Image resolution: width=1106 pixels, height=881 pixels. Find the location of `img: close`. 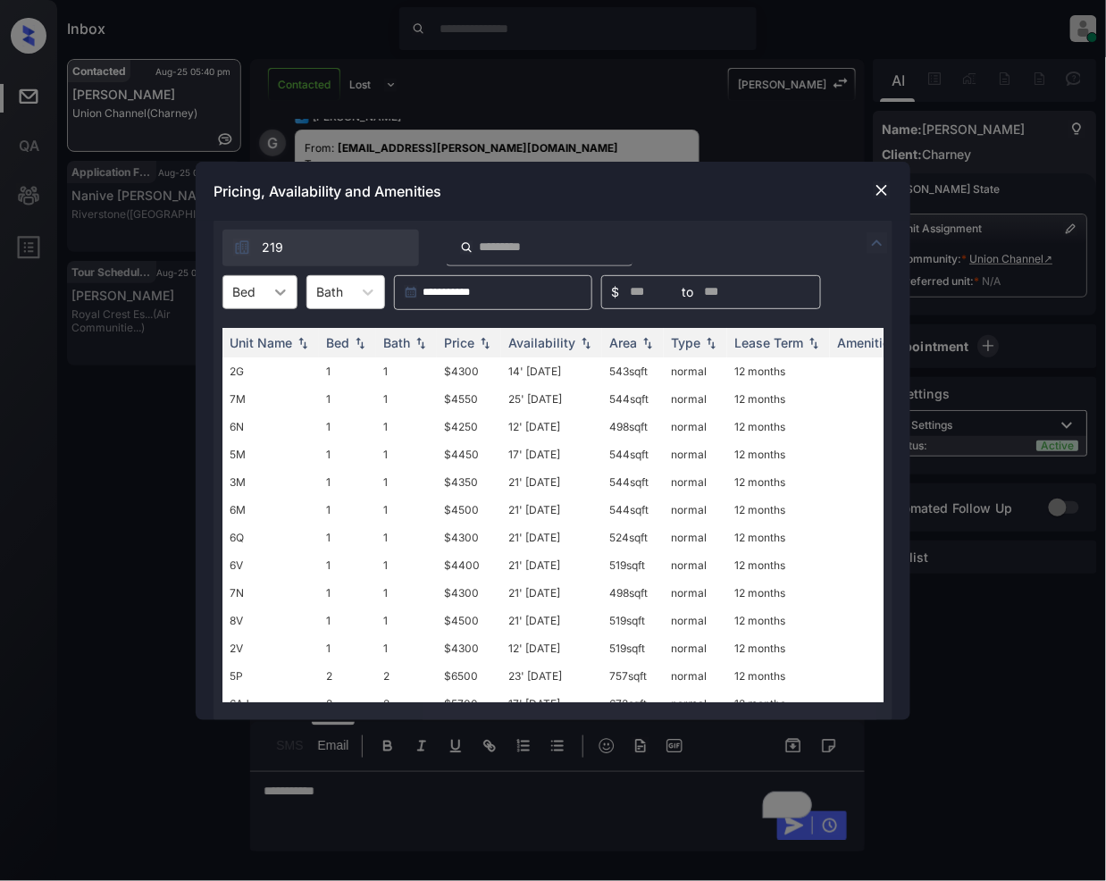

img: close is located at coordinates (882, 190).